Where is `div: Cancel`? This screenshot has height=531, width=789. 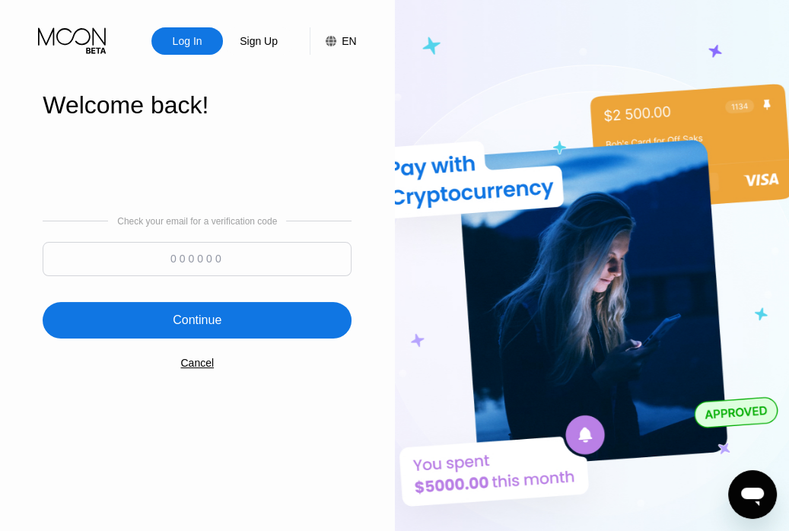
div: Cancel is located at coordinates (197, 363).